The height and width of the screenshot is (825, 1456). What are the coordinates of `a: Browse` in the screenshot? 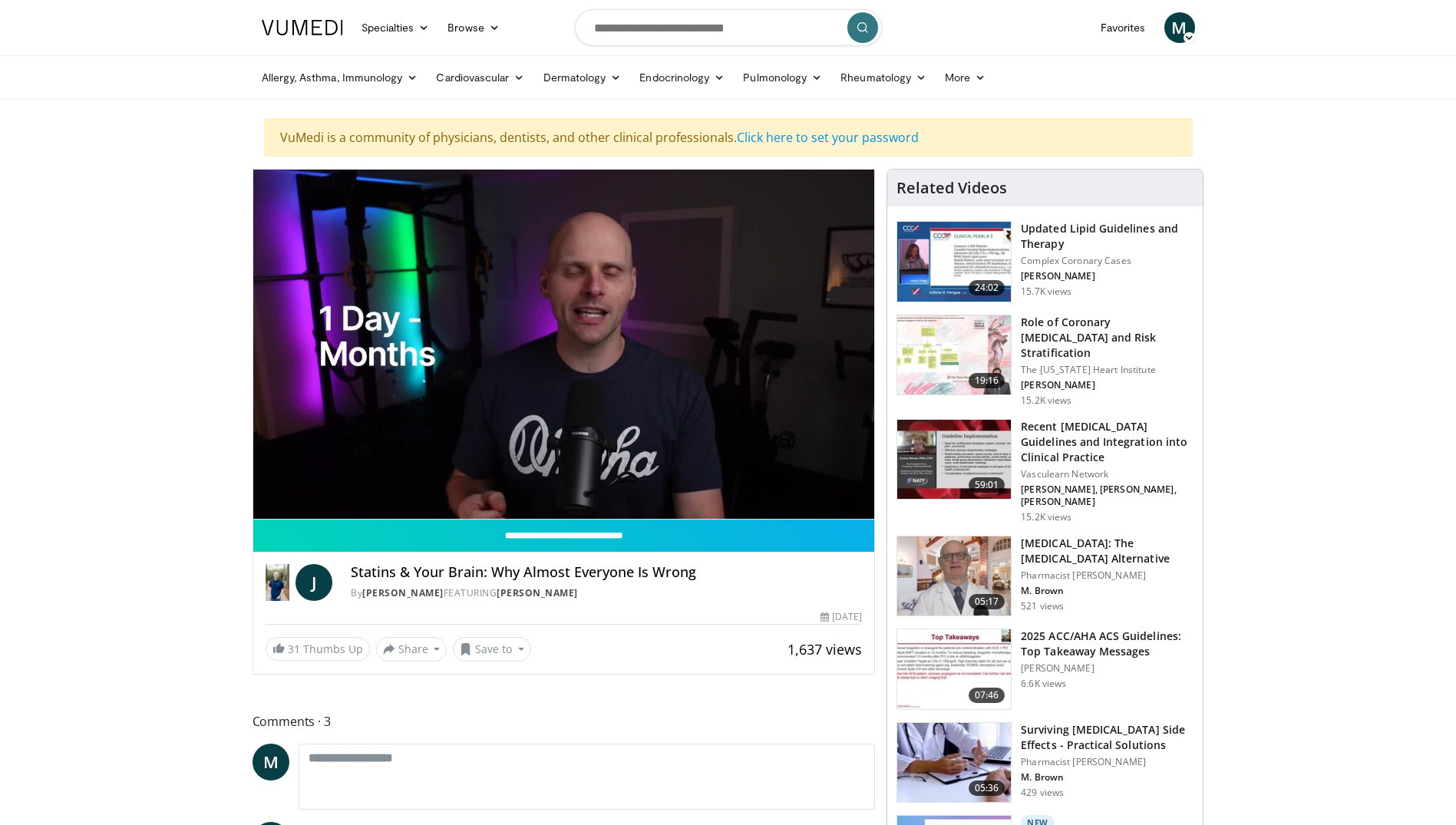 It's located at (473, 27).